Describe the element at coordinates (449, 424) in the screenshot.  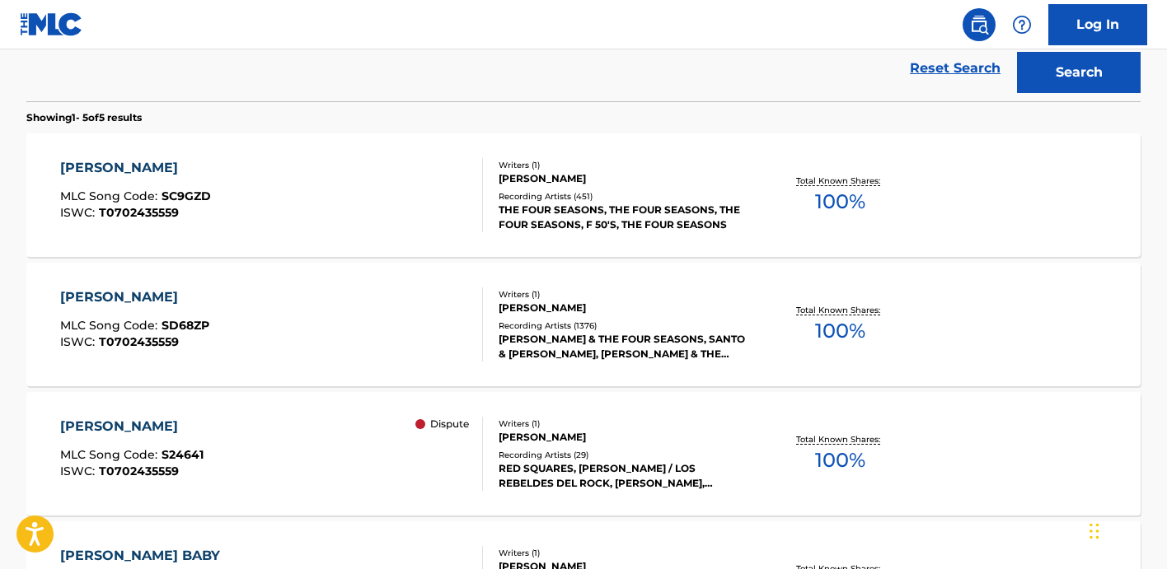
I see `p: Dispute` at that location.